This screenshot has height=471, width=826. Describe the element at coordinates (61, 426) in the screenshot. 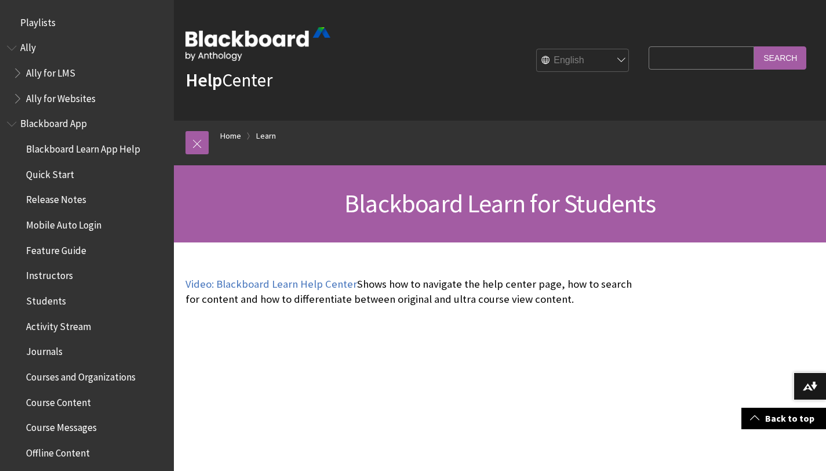

I see `span: Course Messages` at that location.